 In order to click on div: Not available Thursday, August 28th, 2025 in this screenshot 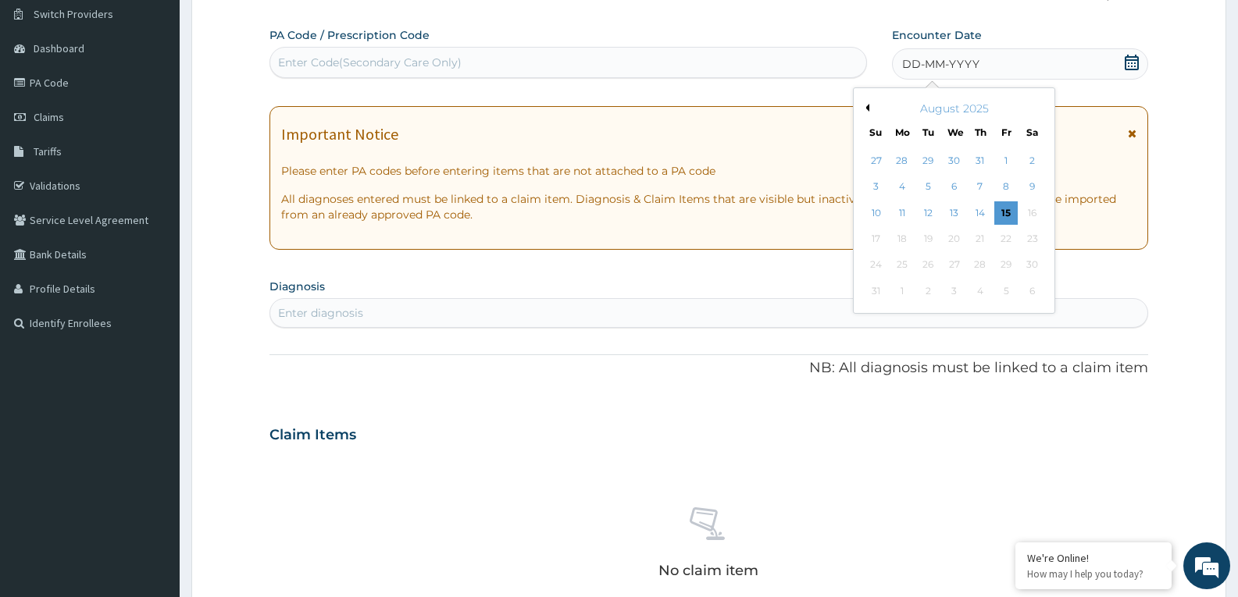, I will do `click(980, 265)`.